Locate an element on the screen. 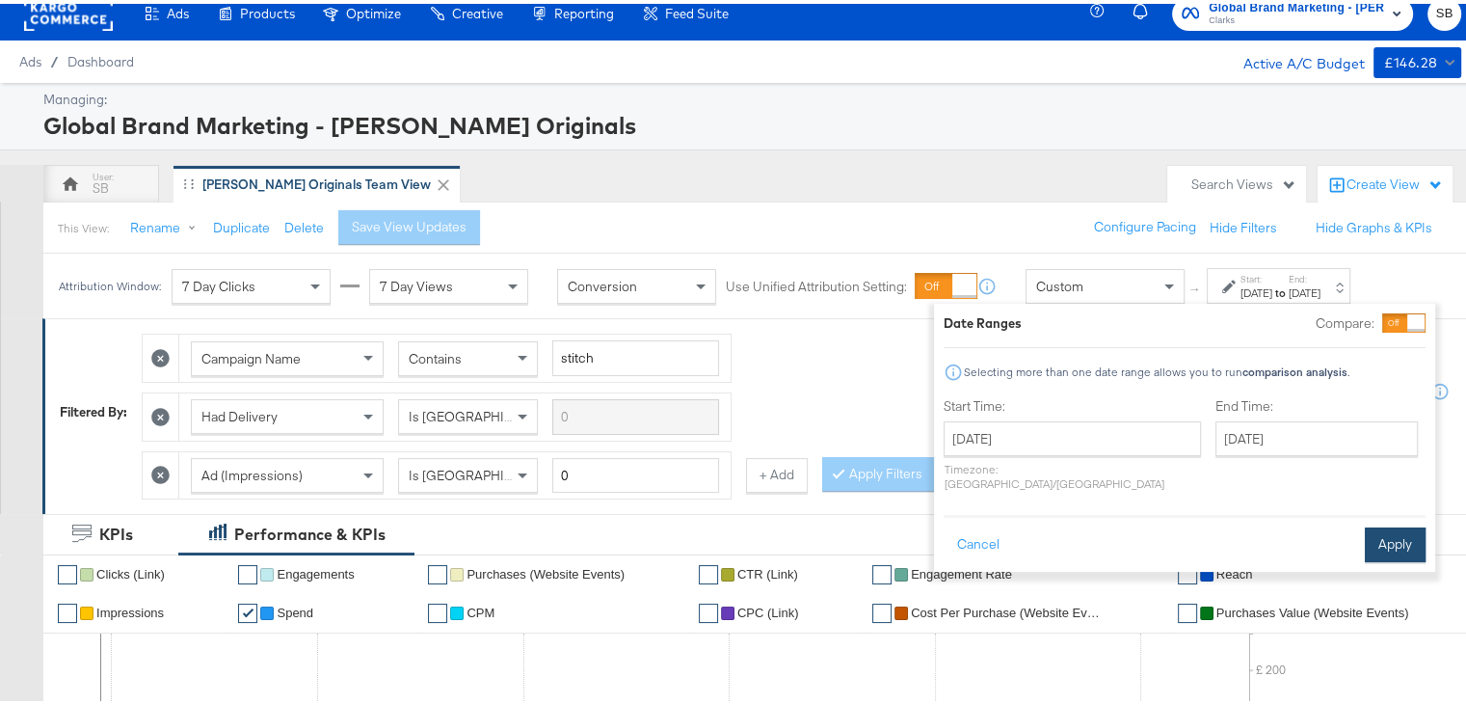 Image resolution: width=1466 pixels, height=704 pixels. label: End Time: is located at coordinates (1321, 402).